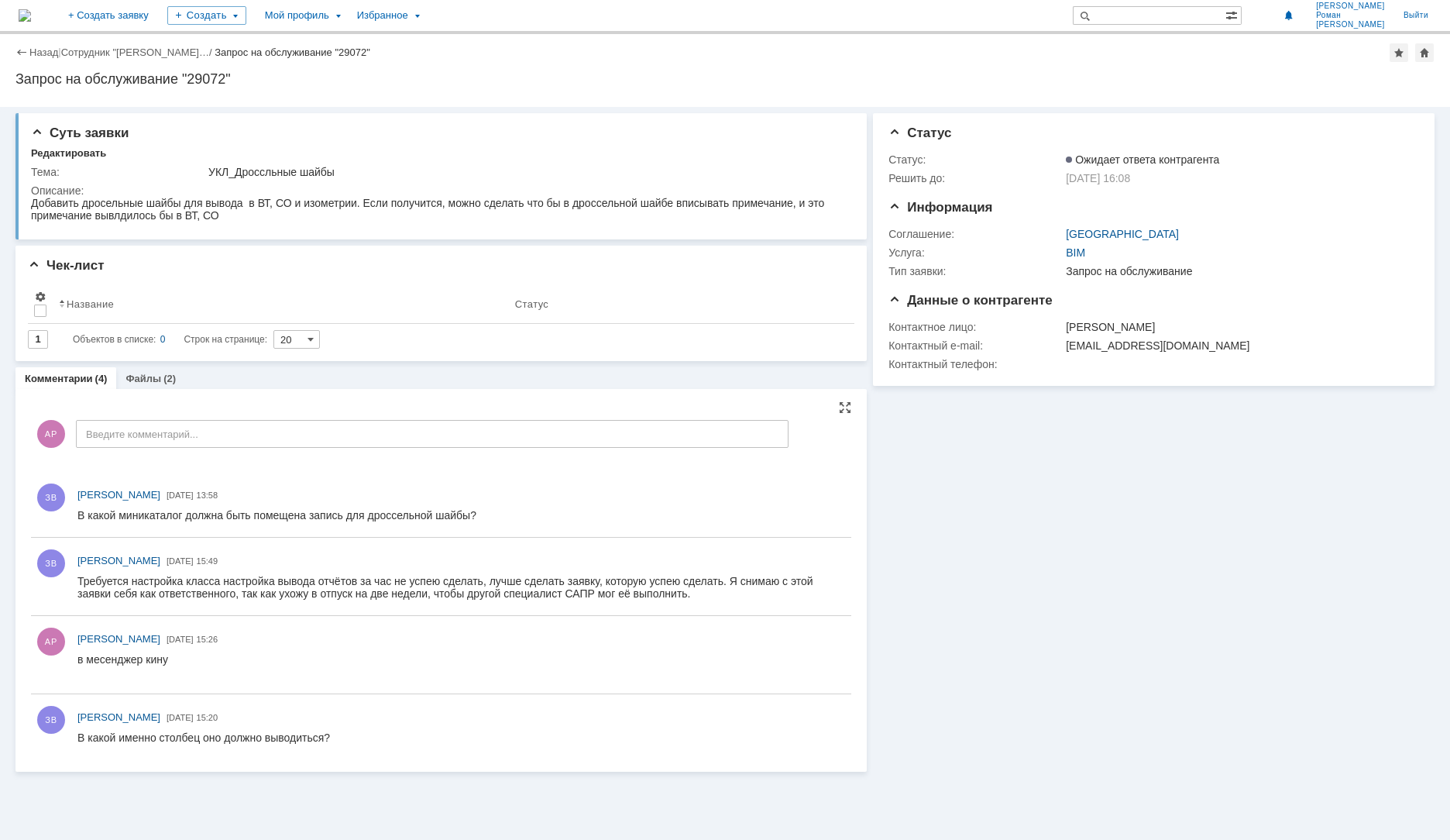 This screenshot has width=1450, height=840. What do you see at coordinates (975, 160) in the screenshot?
I see `div: Статус:` at bounding box center [975, 160].